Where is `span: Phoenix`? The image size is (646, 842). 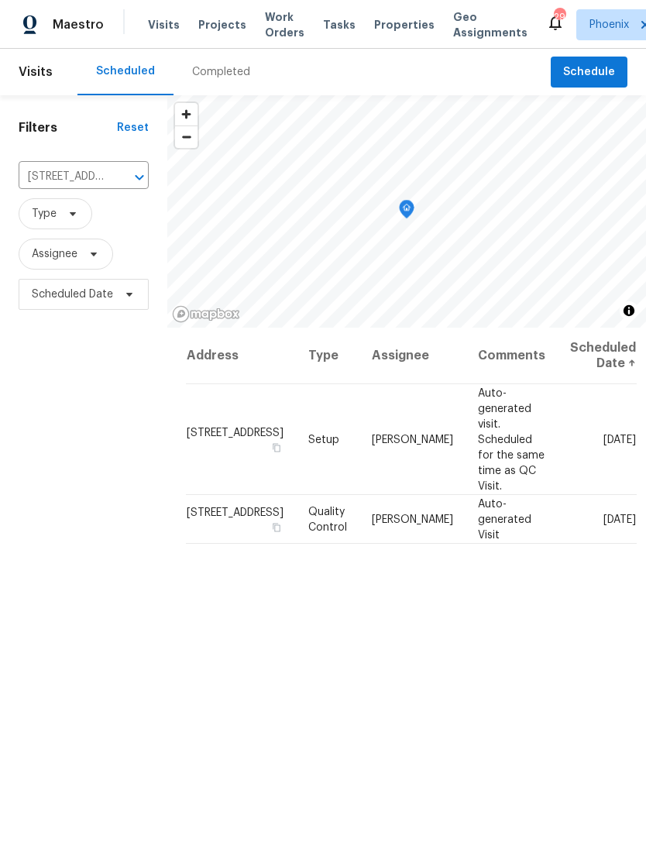 span: Phoenix is located at coordinates (609, 25).